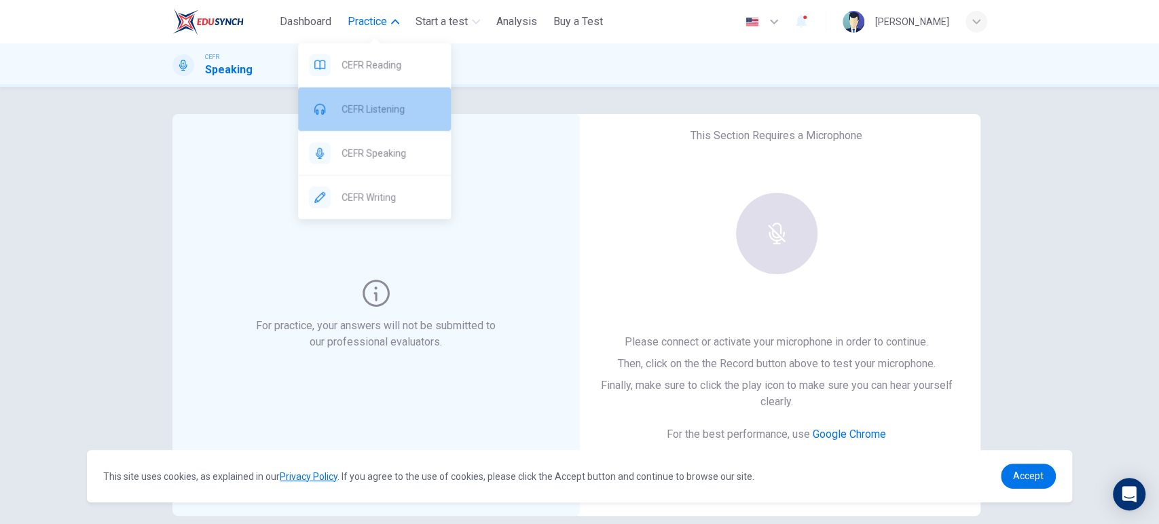 This screenshot has width=1159, height=524. Describe the element at coordinates (308, 477) in the screenshot. I see `a: Privacy Policy` at that location.